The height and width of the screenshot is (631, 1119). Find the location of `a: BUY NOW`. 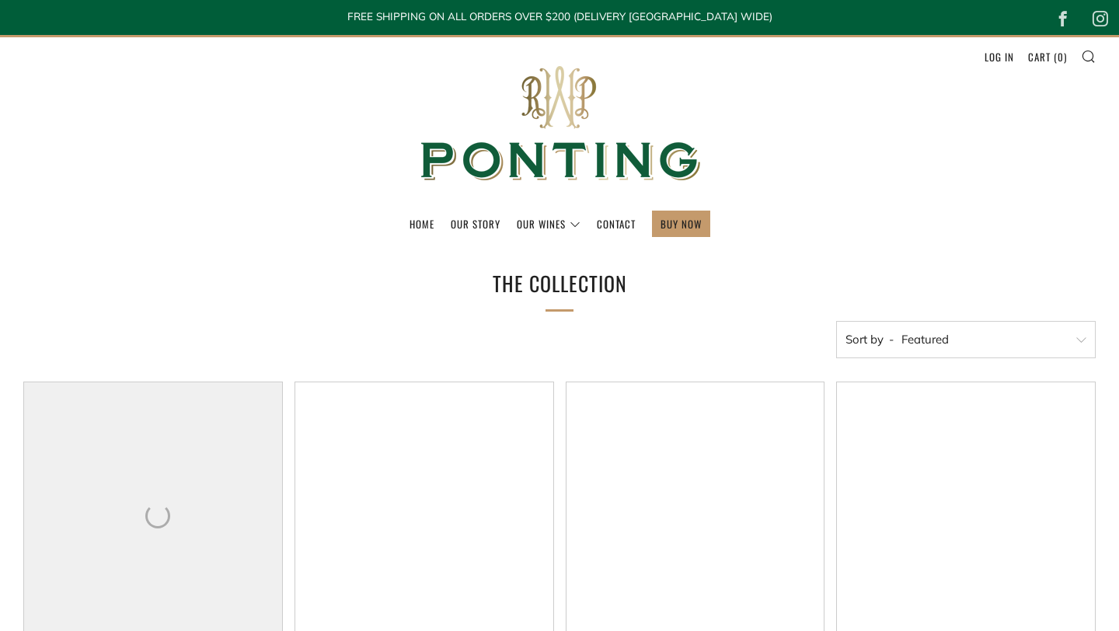

a: BUY NOW is located at coordinates (680, 224).